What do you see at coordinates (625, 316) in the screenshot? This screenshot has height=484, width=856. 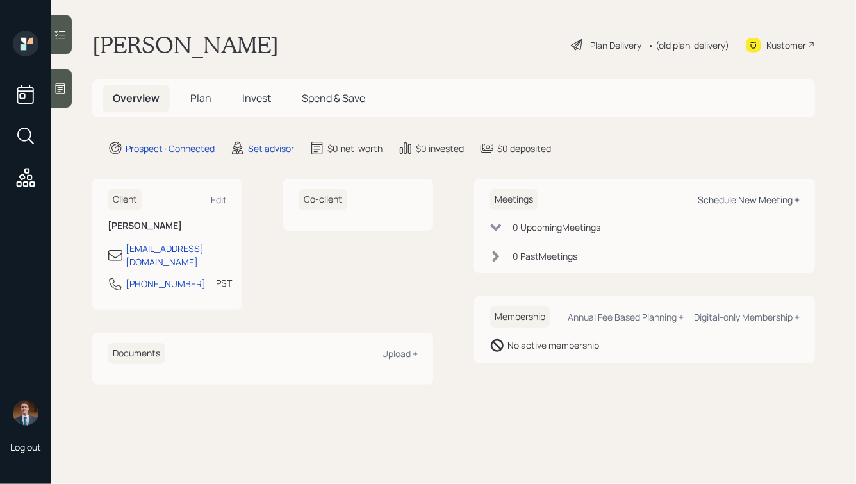 I see `div: Annual Fee Based Planning +` at bounding box center [625, 316].